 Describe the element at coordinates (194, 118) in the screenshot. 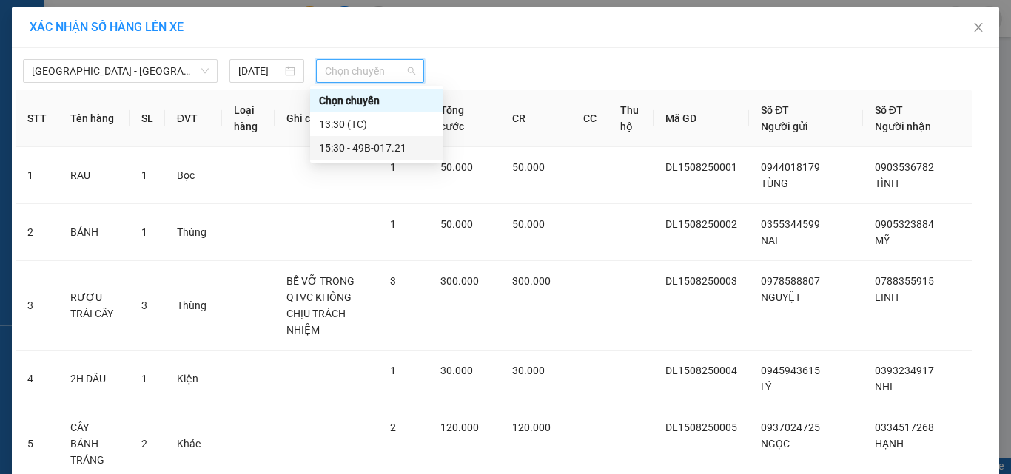

I see `th: ĐVT` at that location.